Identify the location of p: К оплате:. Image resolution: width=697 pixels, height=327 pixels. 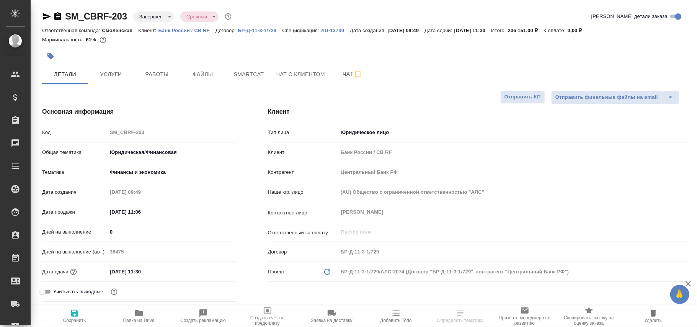
(555, 30).